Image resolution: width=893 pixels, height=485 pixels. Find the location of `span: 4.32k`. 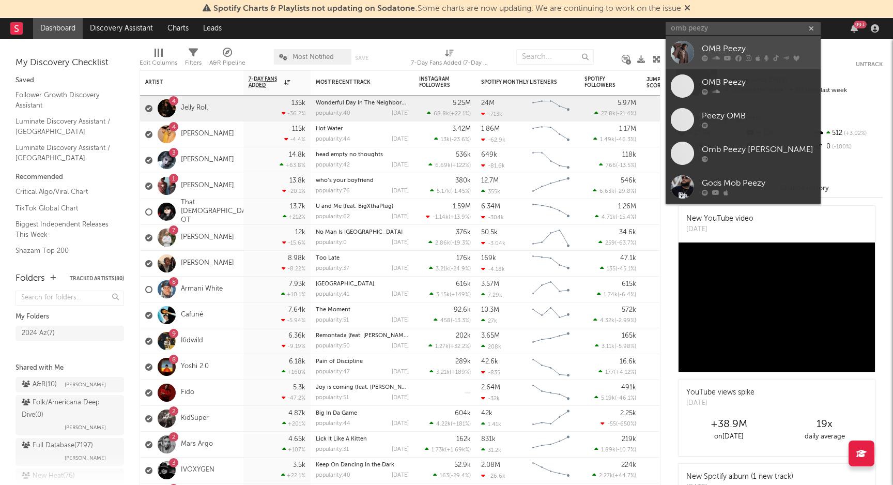

span: 4.32k is located at coordinates (608, 321).